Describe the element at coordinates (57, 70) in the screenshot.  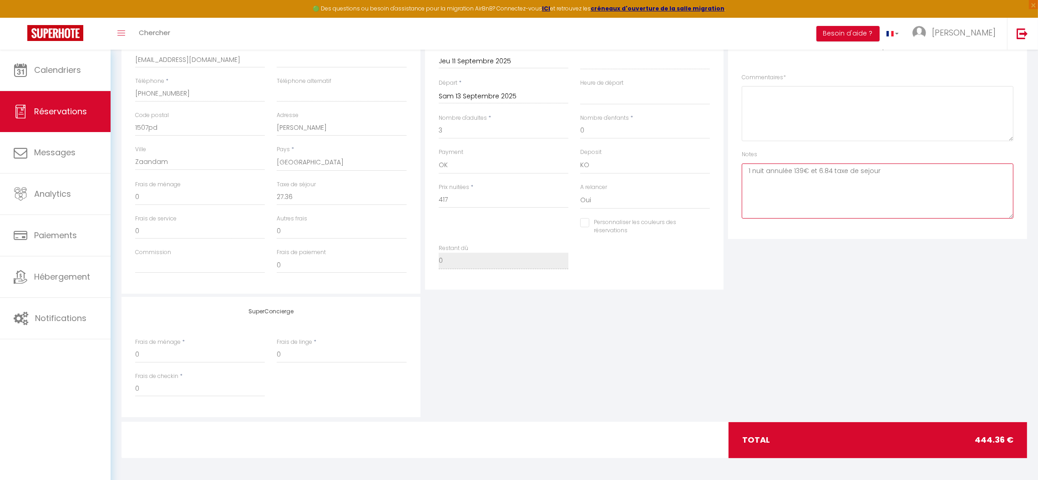
I see `span: Calendriers` at that location.